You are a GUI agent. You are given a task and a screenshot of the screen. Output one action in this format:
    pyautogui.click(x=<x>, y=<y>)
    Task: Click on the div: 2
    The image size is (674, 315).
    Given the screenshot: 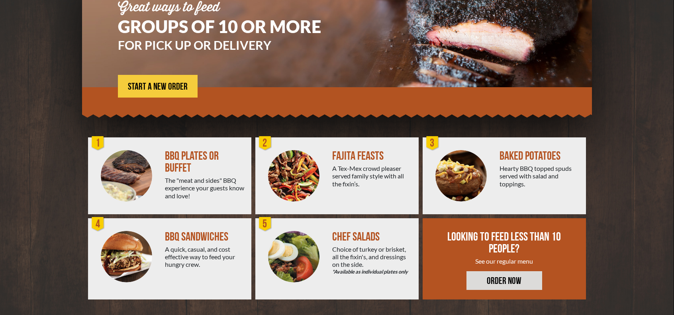 What is the action you would take?
    pyautogui.click(x=265, y=143)
    